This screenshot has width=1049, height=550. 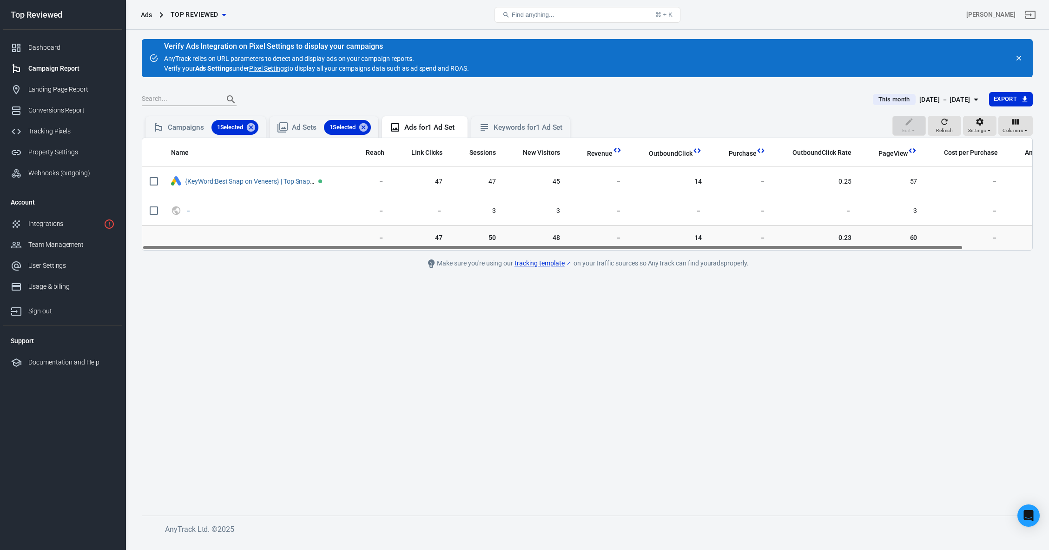 What do you see at coordinates (310, 181) in the screenshot?
I see `a: {KeyWord:Best Snap on Veneers} | Top Snap On Veneer Guide | Custom Snap On Veneers` at bounding box center [310, 181].